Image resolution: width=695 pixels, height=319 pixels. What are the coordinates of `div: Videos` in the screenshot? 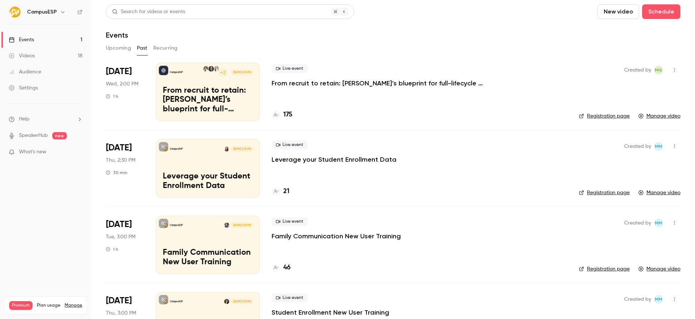 It's located at (22, 56).